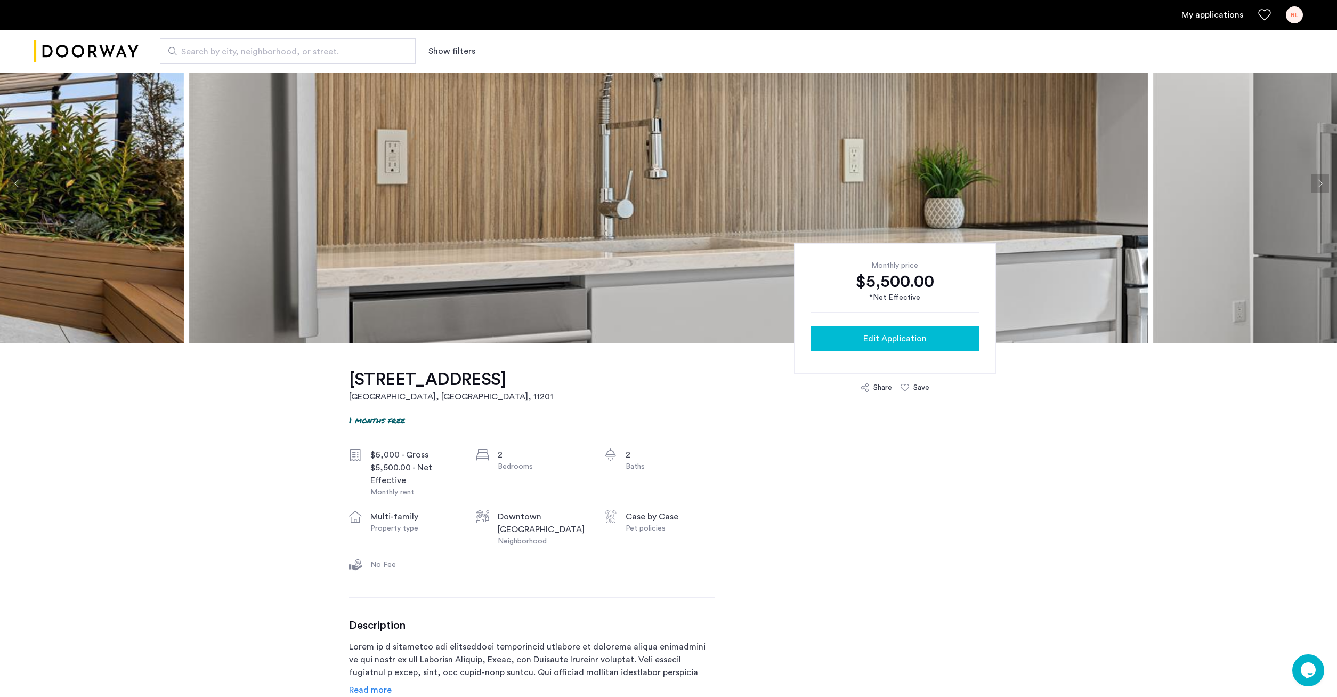  What do you see at coordinates (895, 339) in the screenshot?
I see `span: Edit Application` at bounding box center [895, 339].